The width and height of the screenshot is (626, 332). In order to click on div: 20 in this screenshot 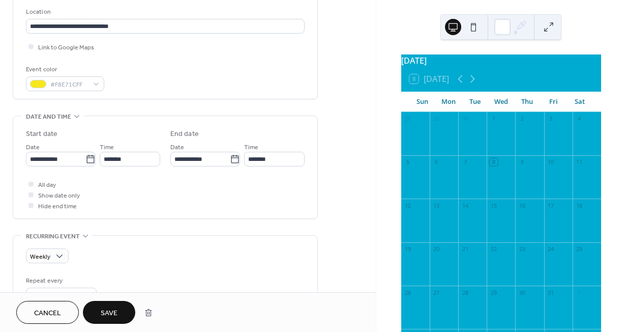, I will do `click(436, 249)`.